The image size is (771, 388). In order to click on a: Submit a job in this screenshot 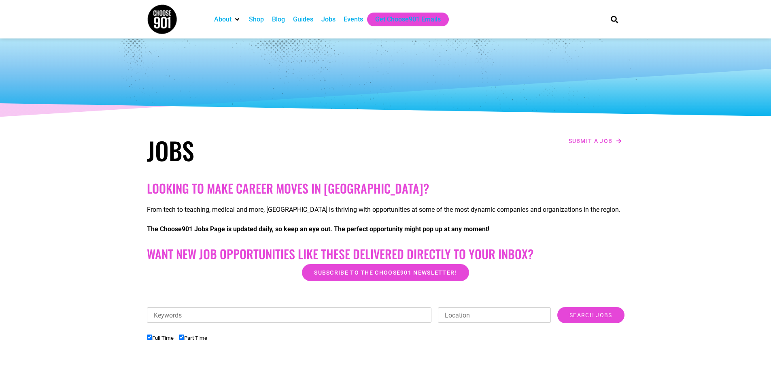, I will do `click(596, 141)`.